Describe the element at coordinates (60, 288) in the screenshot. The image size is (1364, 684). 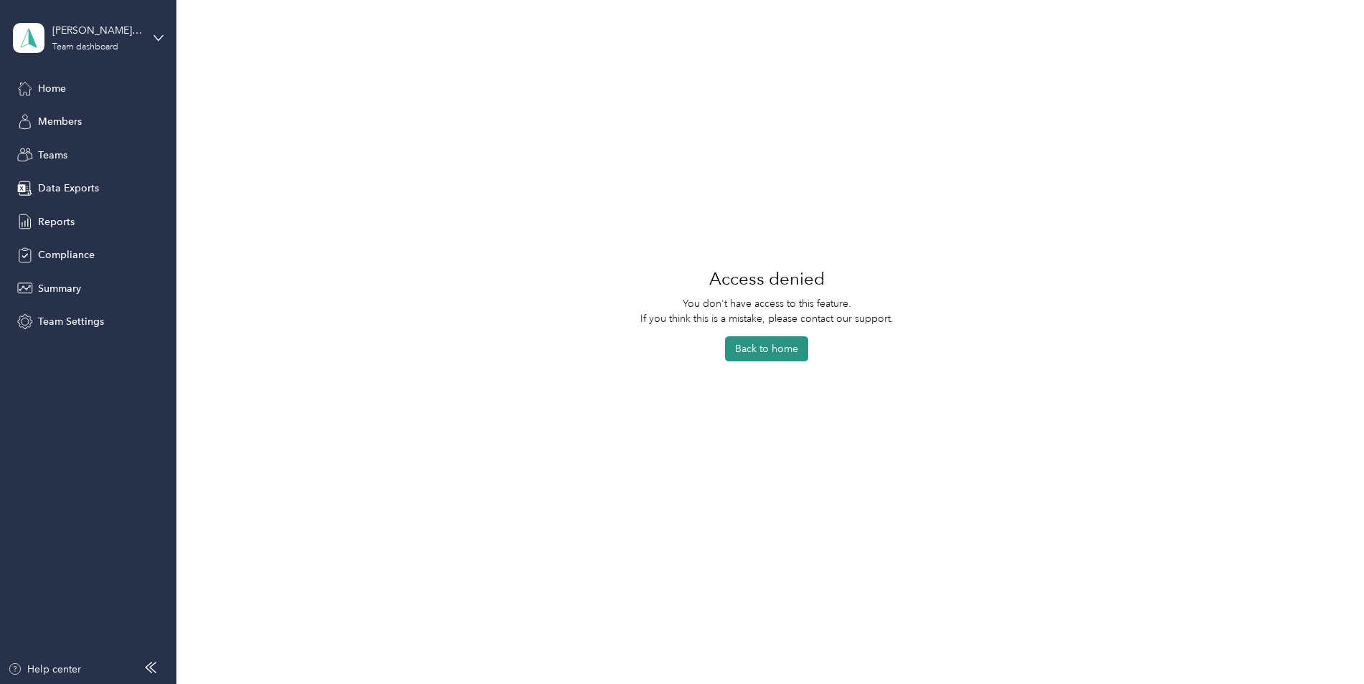
I see `span: Summary` at that location.